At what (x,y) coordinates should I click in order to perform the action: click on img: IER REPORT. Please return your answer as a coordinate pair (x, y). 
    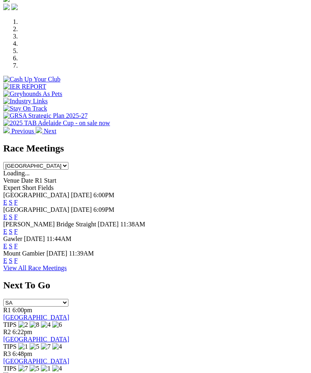
    Looking at the image, I should click on (25, 87).